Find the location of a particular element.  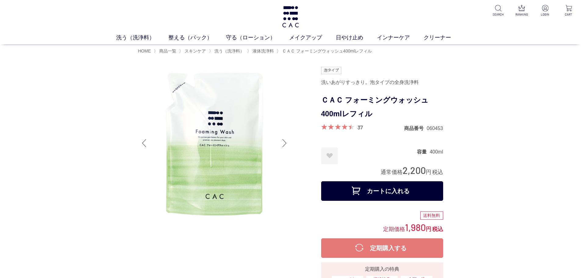

img: logo is located at coordinates (290, 17).